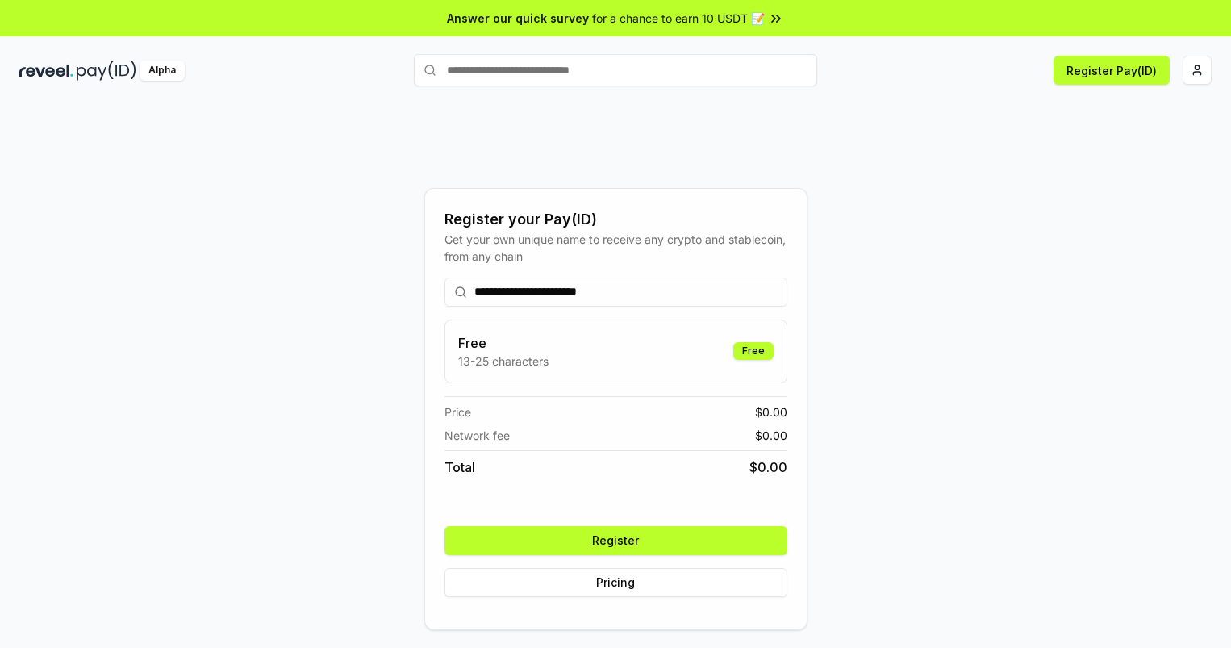 This screenshot has height=648, width=1231. I want to click on img: pay_id, so click(106, 70).